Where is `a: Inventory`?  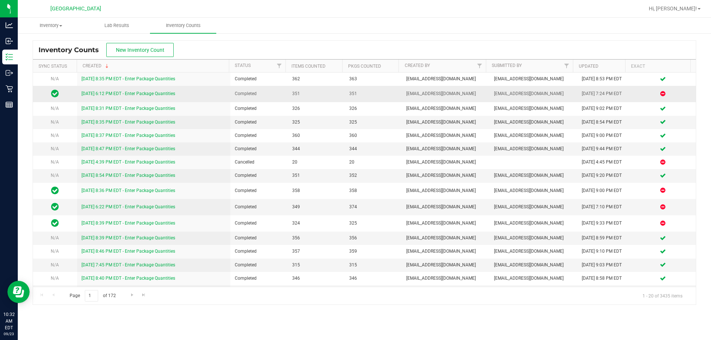 a: Inventory is located at coordinates (51, 26).